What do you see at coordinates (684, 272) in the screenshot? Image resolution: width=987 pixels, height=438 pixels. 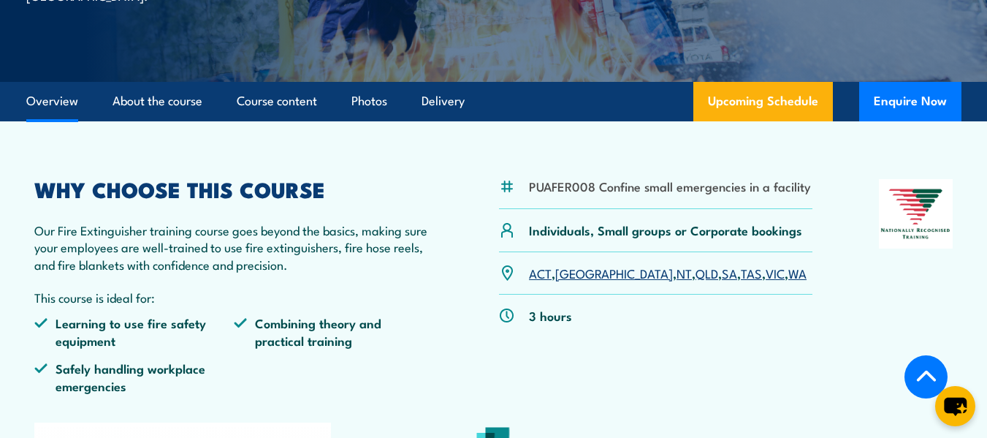 I see `a: NT` at bounding box center [684, 272].